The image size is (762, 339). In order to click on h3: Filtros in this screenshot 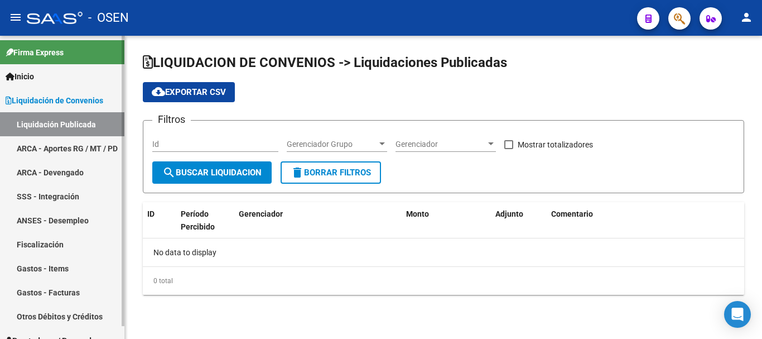, I will do `click(171, 119)`.